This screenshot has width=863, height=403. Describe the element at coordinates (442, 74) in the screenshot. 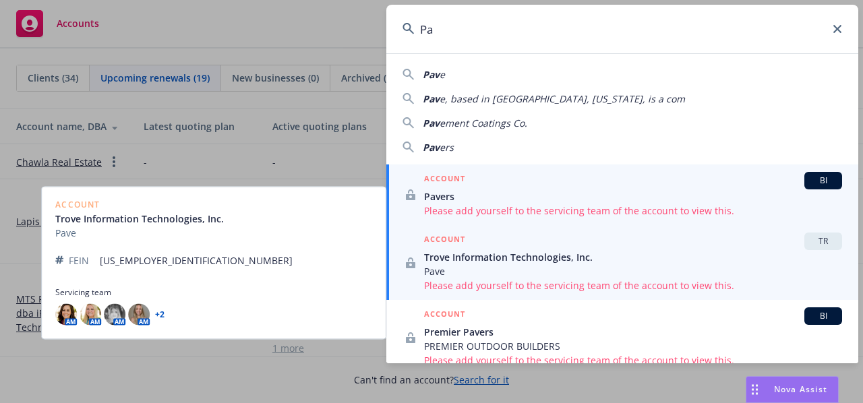

I see `span: e` at that location.